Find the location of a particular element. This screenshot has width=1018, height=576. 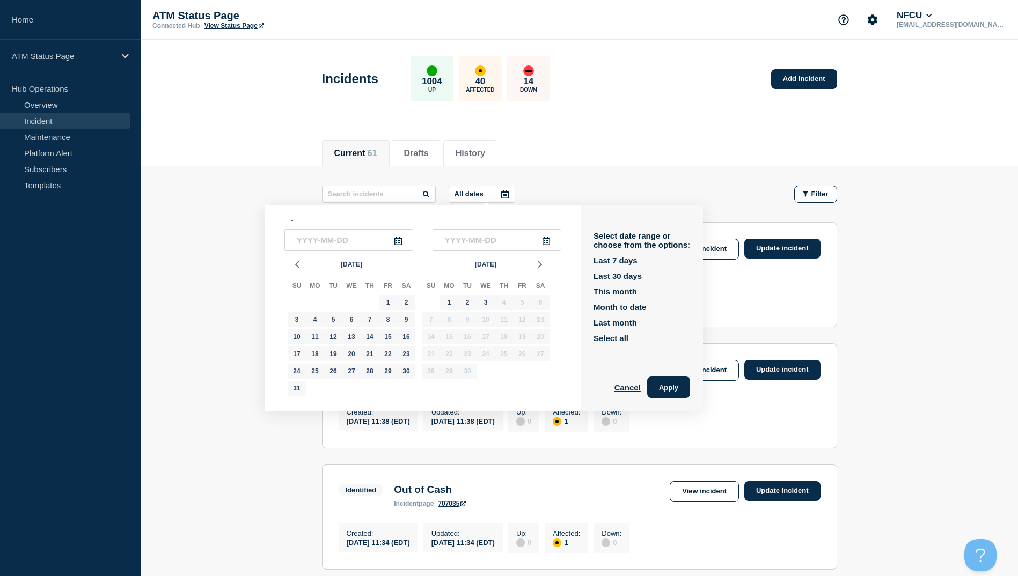

p: Updated : is located at coordinates (463, 533).